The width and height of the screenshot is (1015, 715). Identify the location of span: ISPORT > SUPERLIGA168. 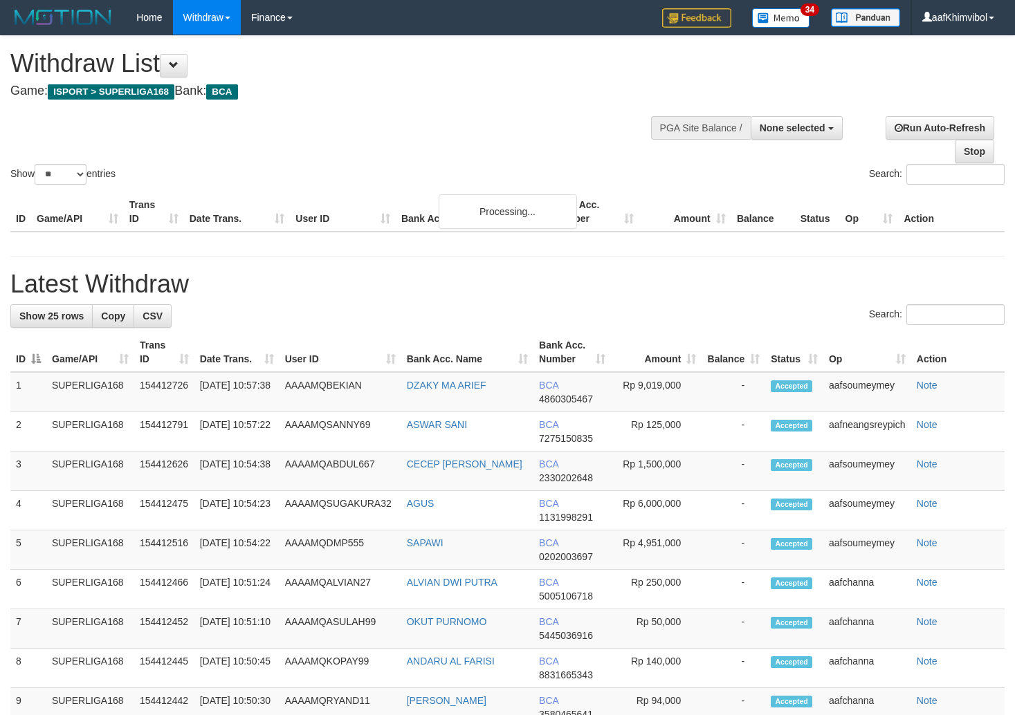
(111, 92).